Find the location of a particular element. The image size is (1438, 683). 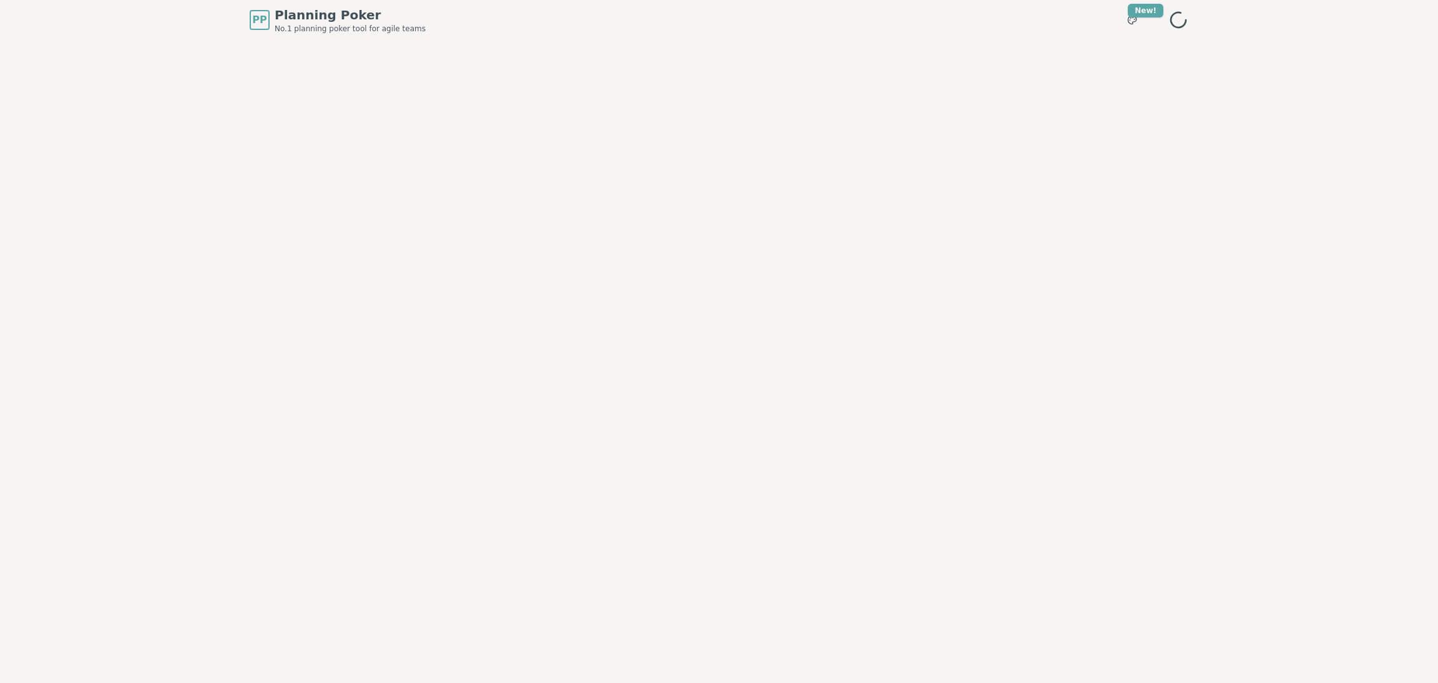

span: No.1 planning poker tool for agile teams is located at coordinates (350, 29).